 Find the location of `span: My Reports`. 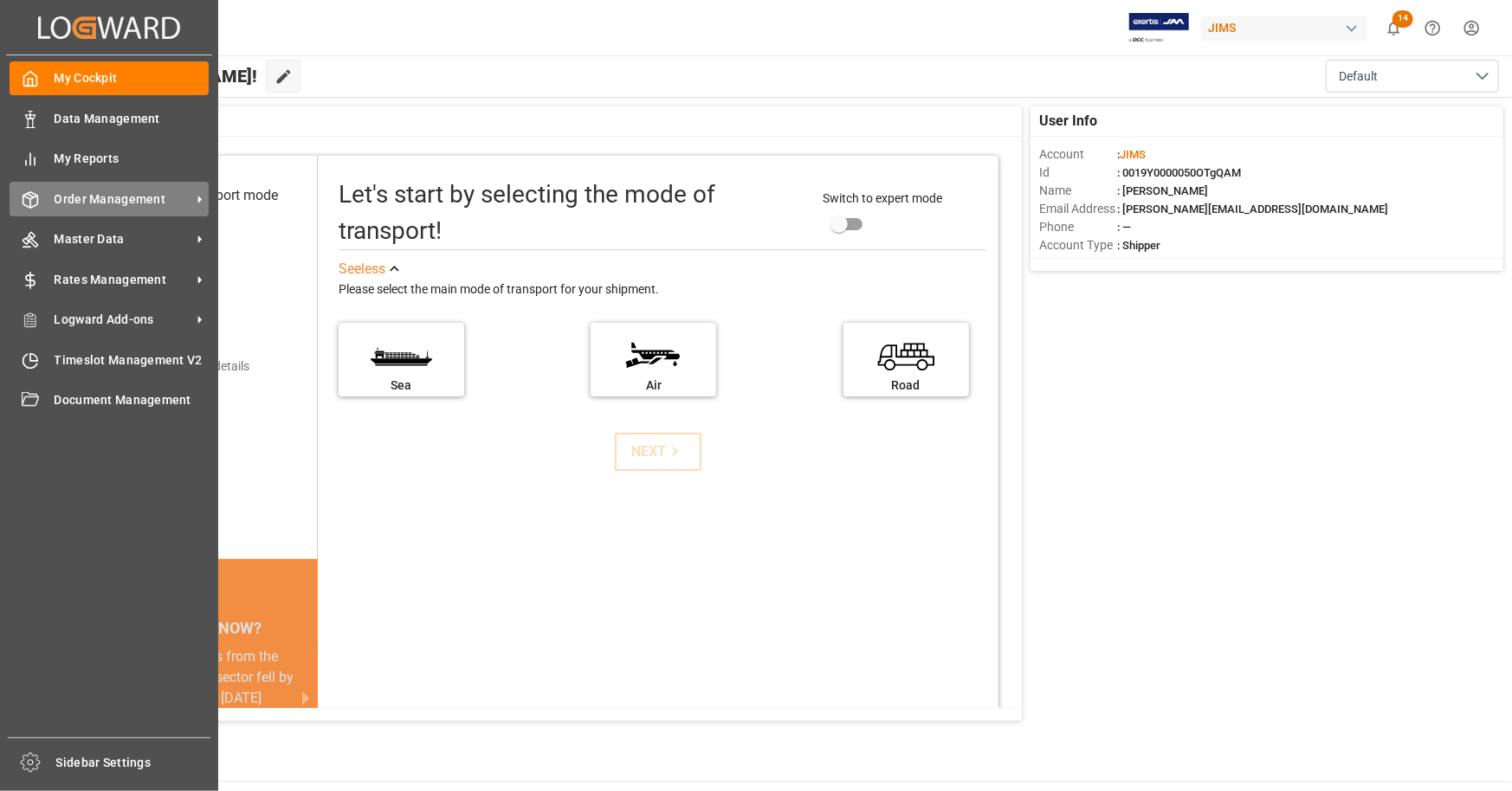

span: My Reports is located at coordinates (132, 158).